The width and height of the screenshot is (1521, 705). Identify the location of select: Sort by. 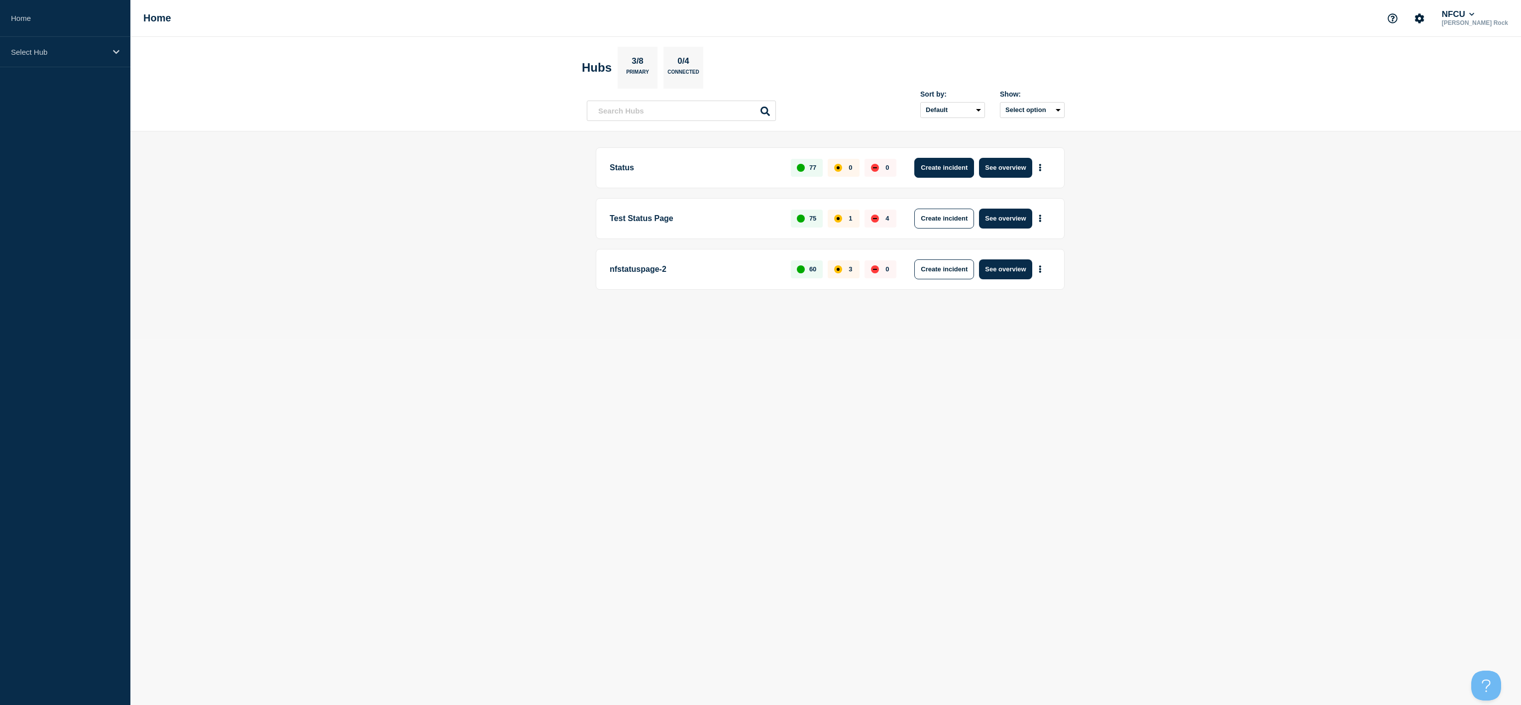
(953, 110).